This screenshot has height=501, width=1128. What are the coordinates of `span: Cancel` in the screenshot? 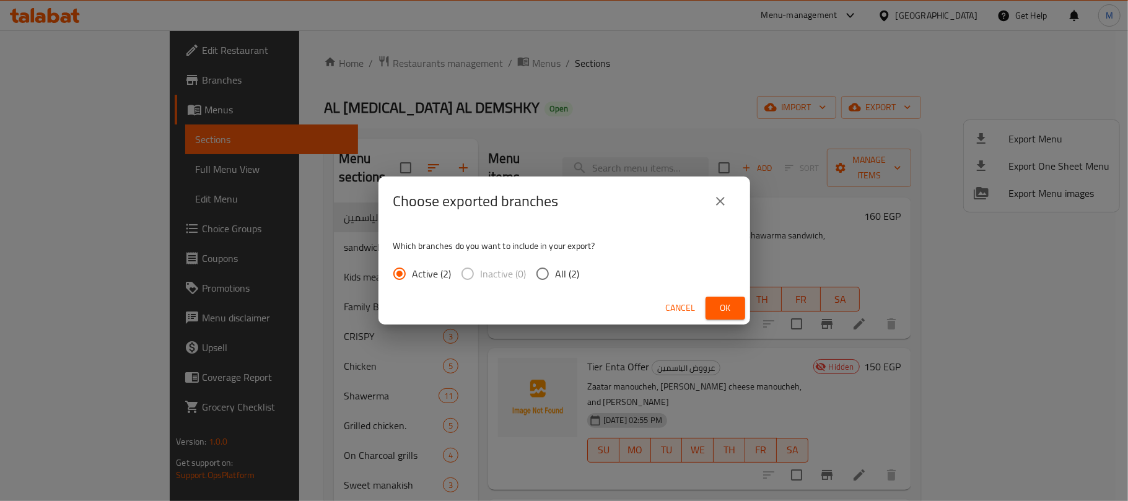 It's located at (681, 308).